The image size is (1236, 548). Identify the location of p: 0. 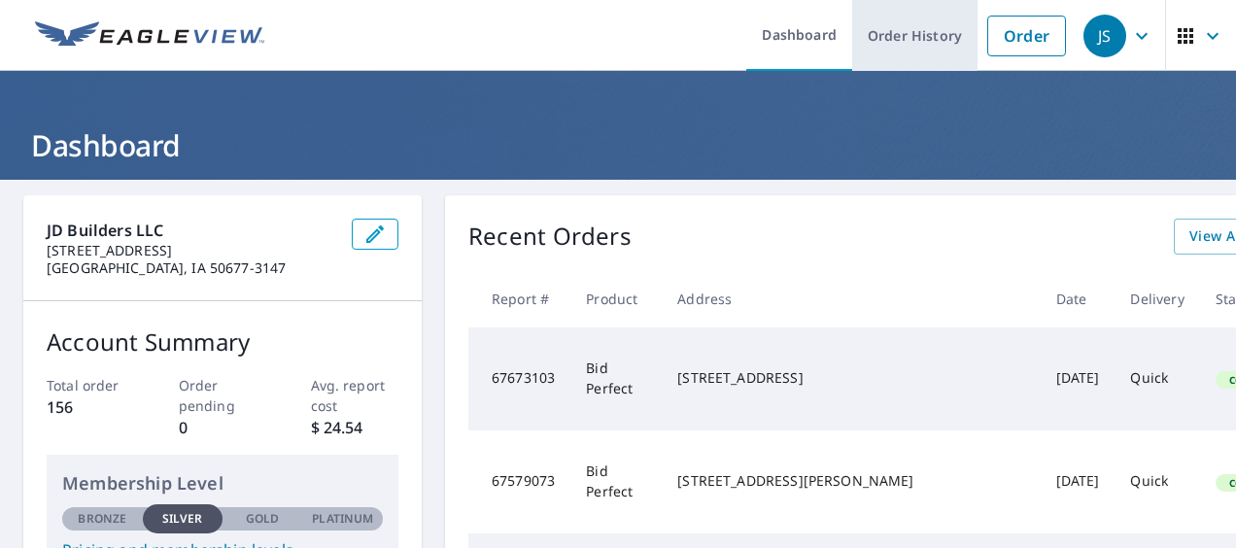
(222, 427).